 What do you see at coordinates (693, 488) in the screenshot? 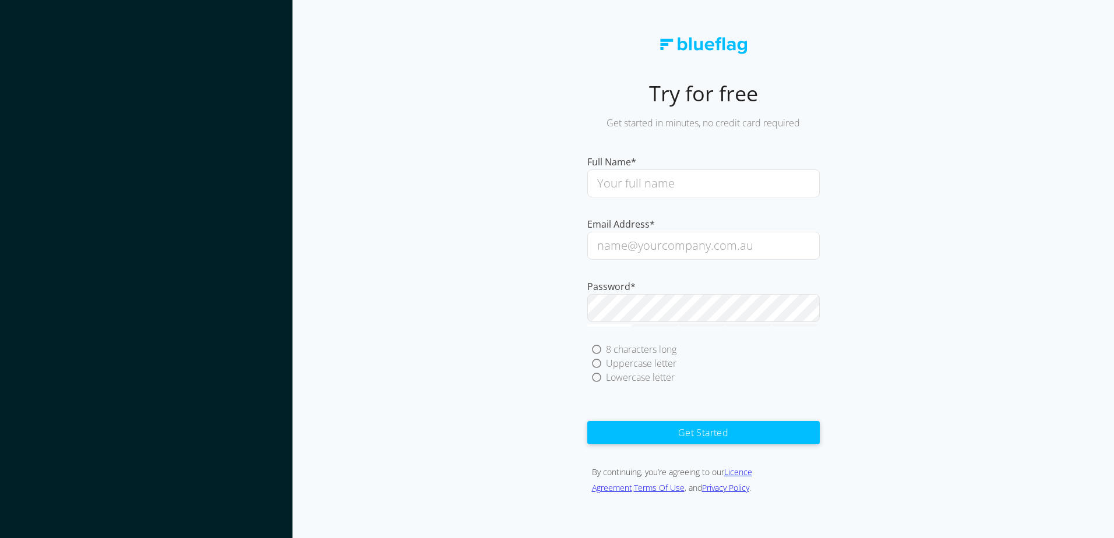
I see `span: , and` at bounding box center [693, 488].